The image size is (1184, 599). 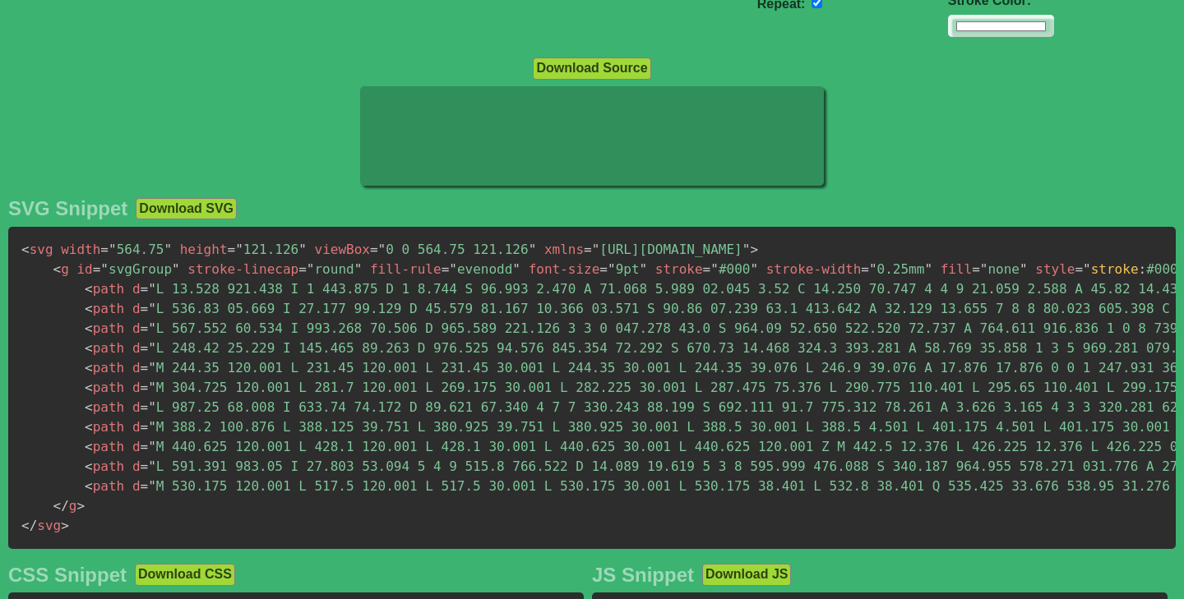 I want to click on span: g, so click(x=61, y=269).